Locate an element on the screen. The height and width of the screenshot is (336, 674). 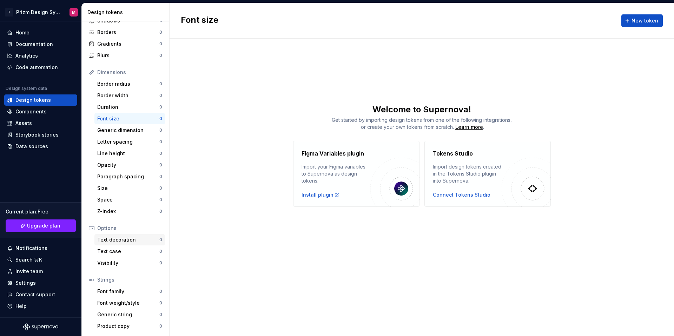
div: Z-index is located at coordinates (128, 211).